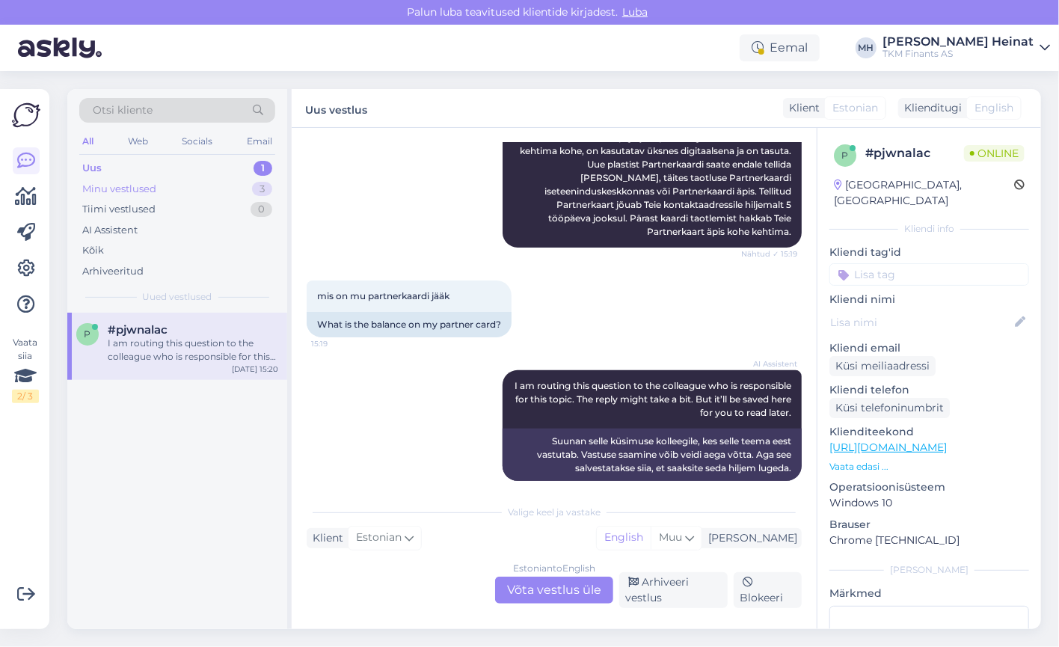 This screenshot has width=1059, height=647. Describe the element at coordinates (25, 396) in the screenshot. I see `div: 2 / 3` at that location.